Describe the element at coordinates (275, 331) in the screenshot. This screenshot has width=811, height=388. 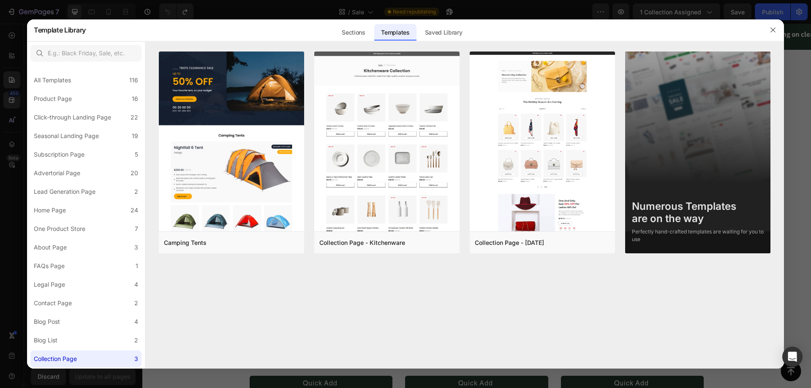
I see `div: $69.00` at that location.